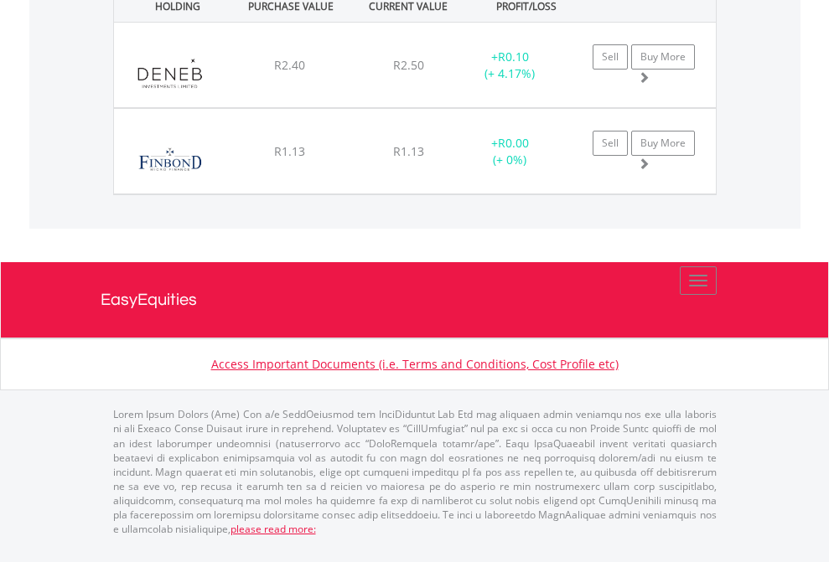  What do you see at coordinates (509, 152) in the screenshot?
I see `div: + (+ 0%)` at bounding box center [509, 152].